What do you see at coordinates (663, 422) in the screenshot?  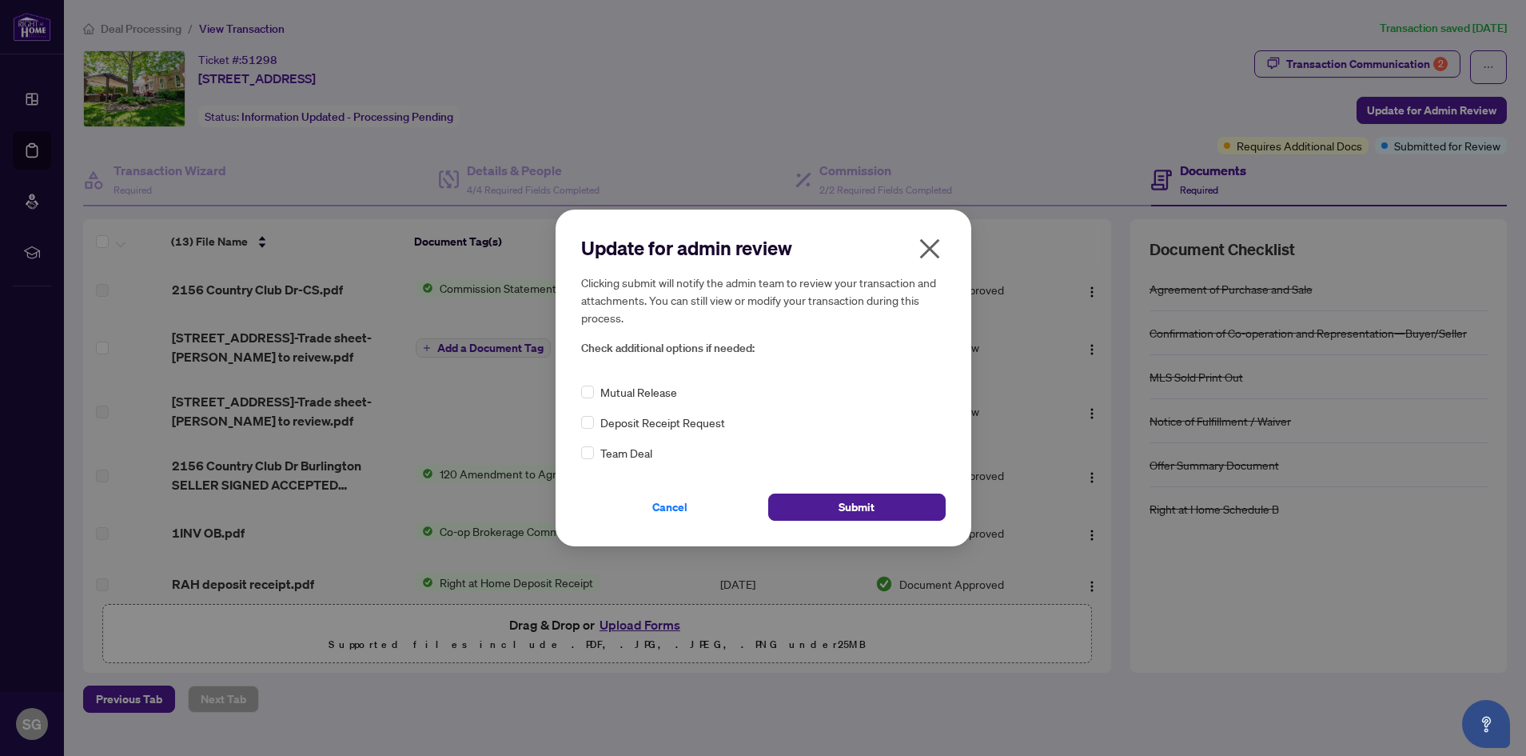 I see `span: Deposit Receipt Request` at bounding box center [663, 422].